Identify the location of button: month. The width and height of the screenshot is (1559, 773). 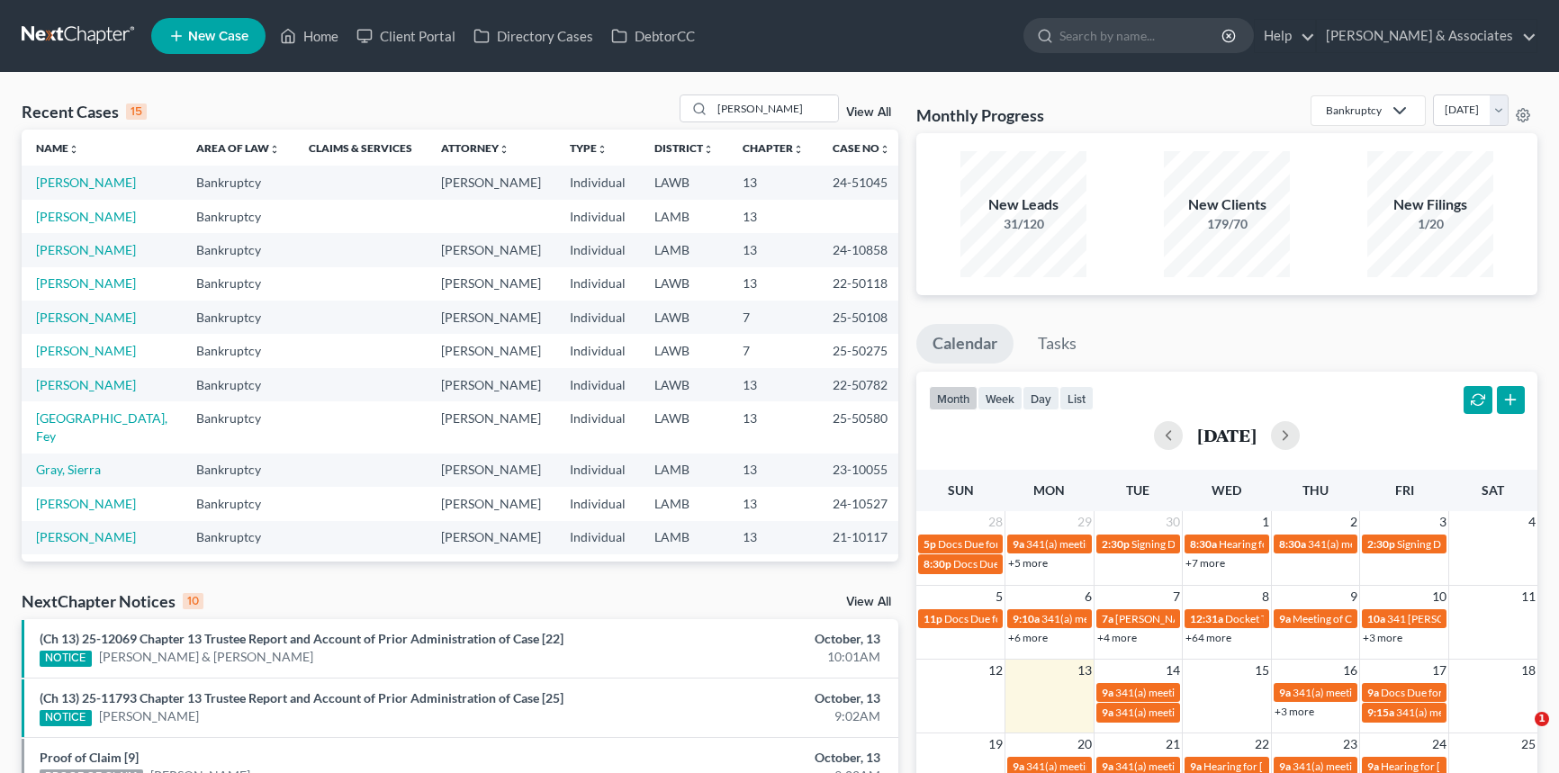
(953, 398).